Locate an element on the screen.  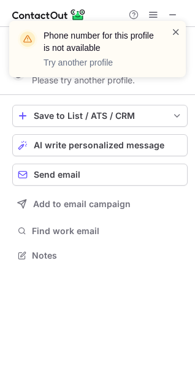
img: ContactOut v5.3.10 is located at coordinates (49, 15).